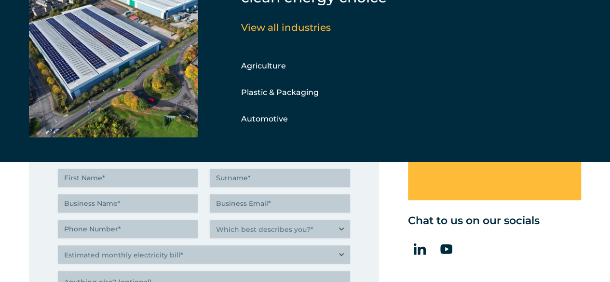 The height and width of the screenshot is (282, 610). Describe the element at coordinates (286, 27) in the screenshot. I see `a: View all industries` at that location.